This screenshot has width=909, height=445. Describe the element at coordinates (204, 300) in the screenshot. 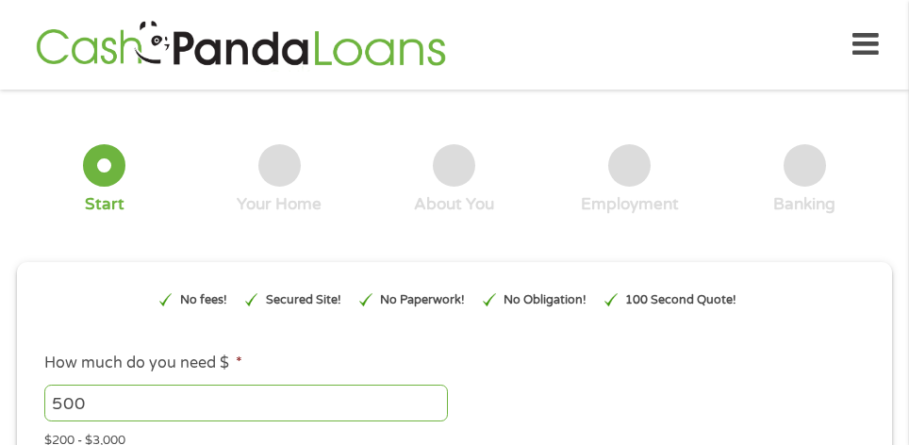

I see `p: No fees!` at that location.